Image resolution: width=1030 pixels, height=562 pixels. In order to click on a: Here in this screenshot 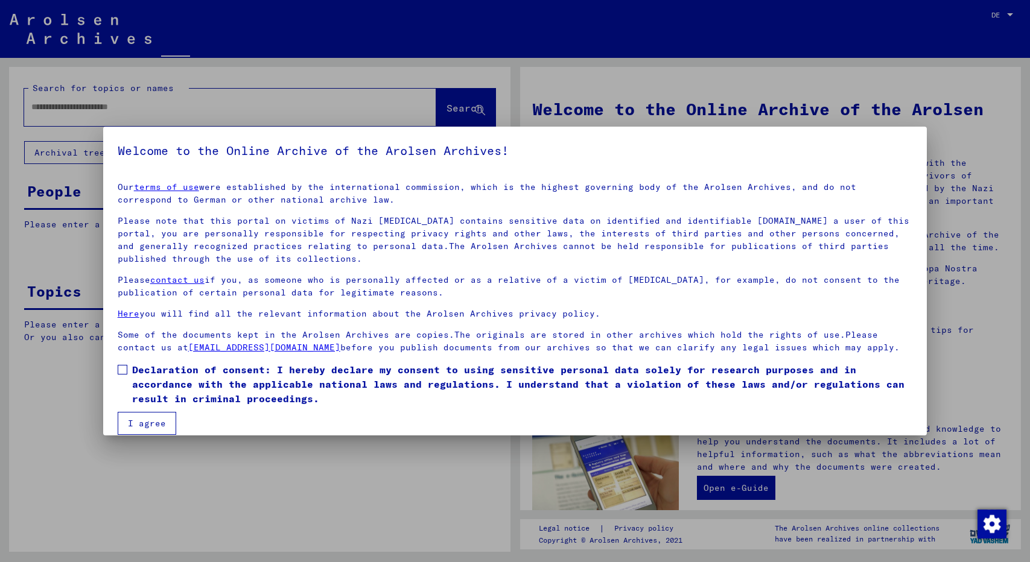, I will do `click(128, 314)`.